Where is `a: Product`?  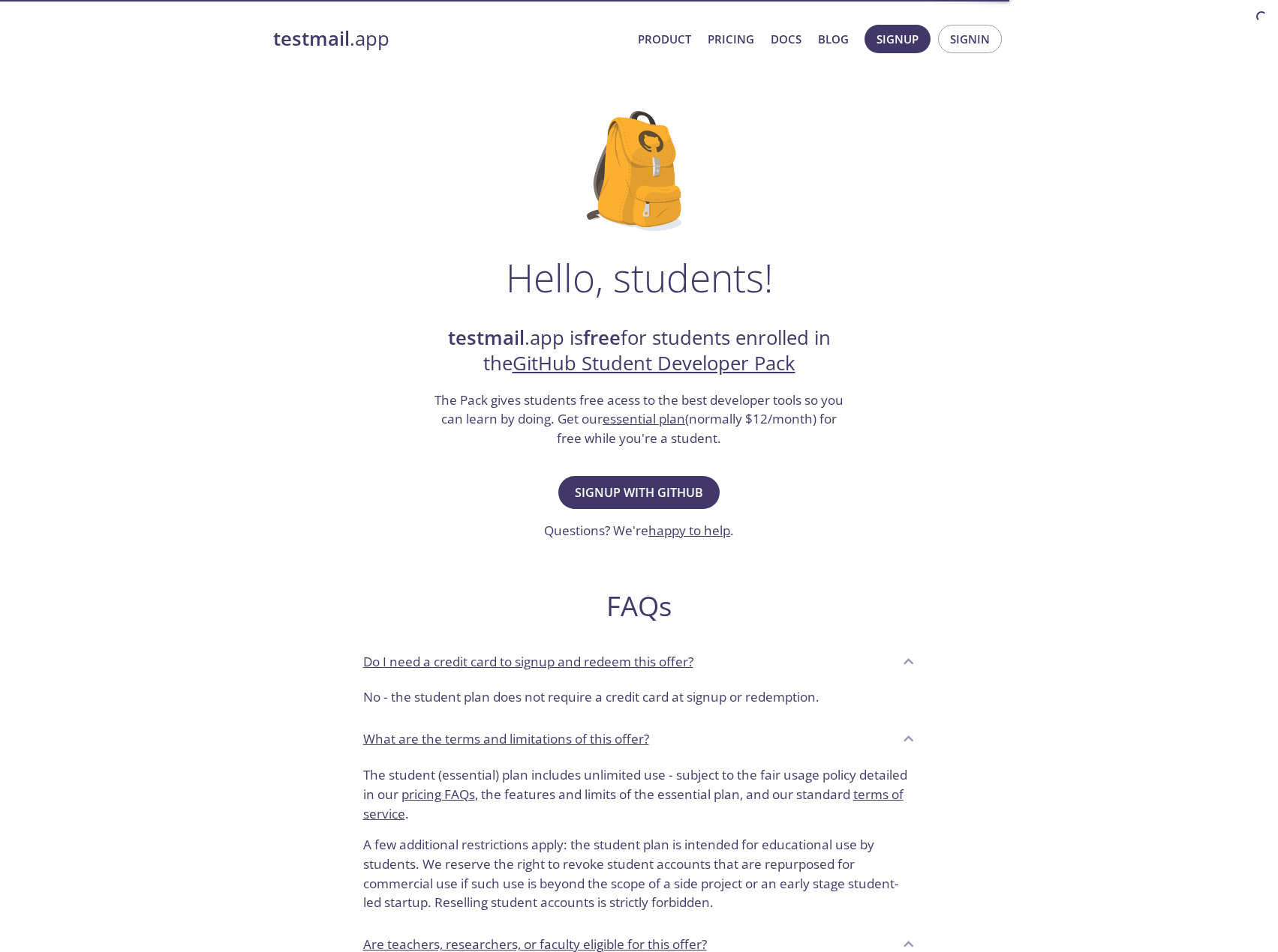
a: Product is located at coordinates (664, 39).